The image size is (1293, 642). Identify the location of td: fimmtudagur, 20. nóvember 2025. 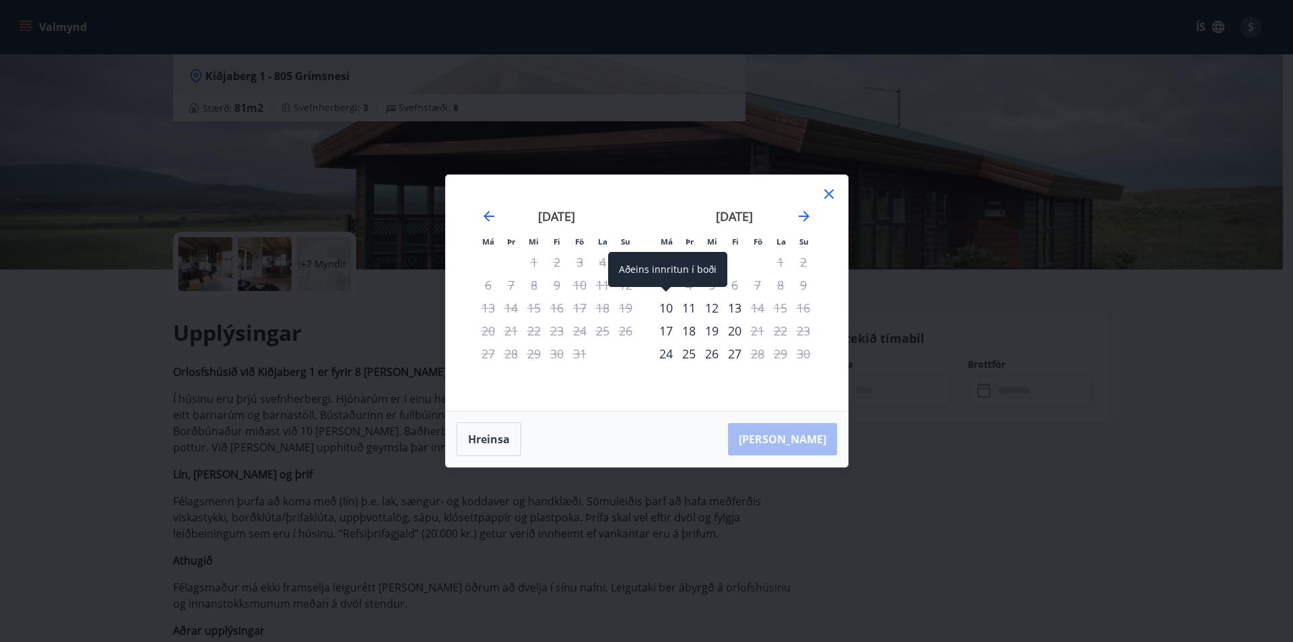
(735, 331).